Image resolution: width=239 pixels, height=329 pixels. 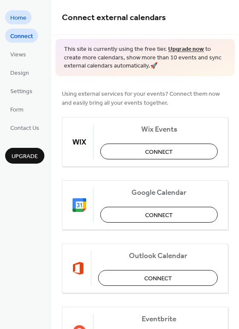 I want to click on a: Settings, so click(x=21, y=91).